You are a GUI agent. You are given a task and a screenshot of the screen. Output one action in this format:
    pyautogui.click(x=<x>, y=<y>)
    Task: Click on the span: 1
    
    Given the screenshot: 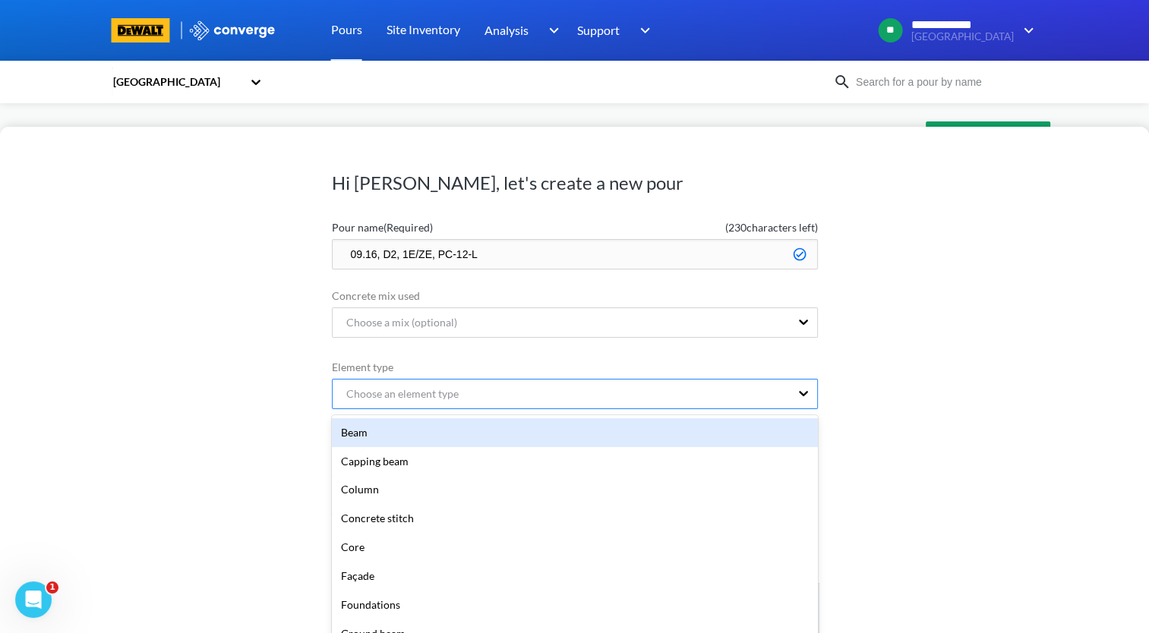 What is the action you would take?
    pyautogui.click(x=52, y=588)
    